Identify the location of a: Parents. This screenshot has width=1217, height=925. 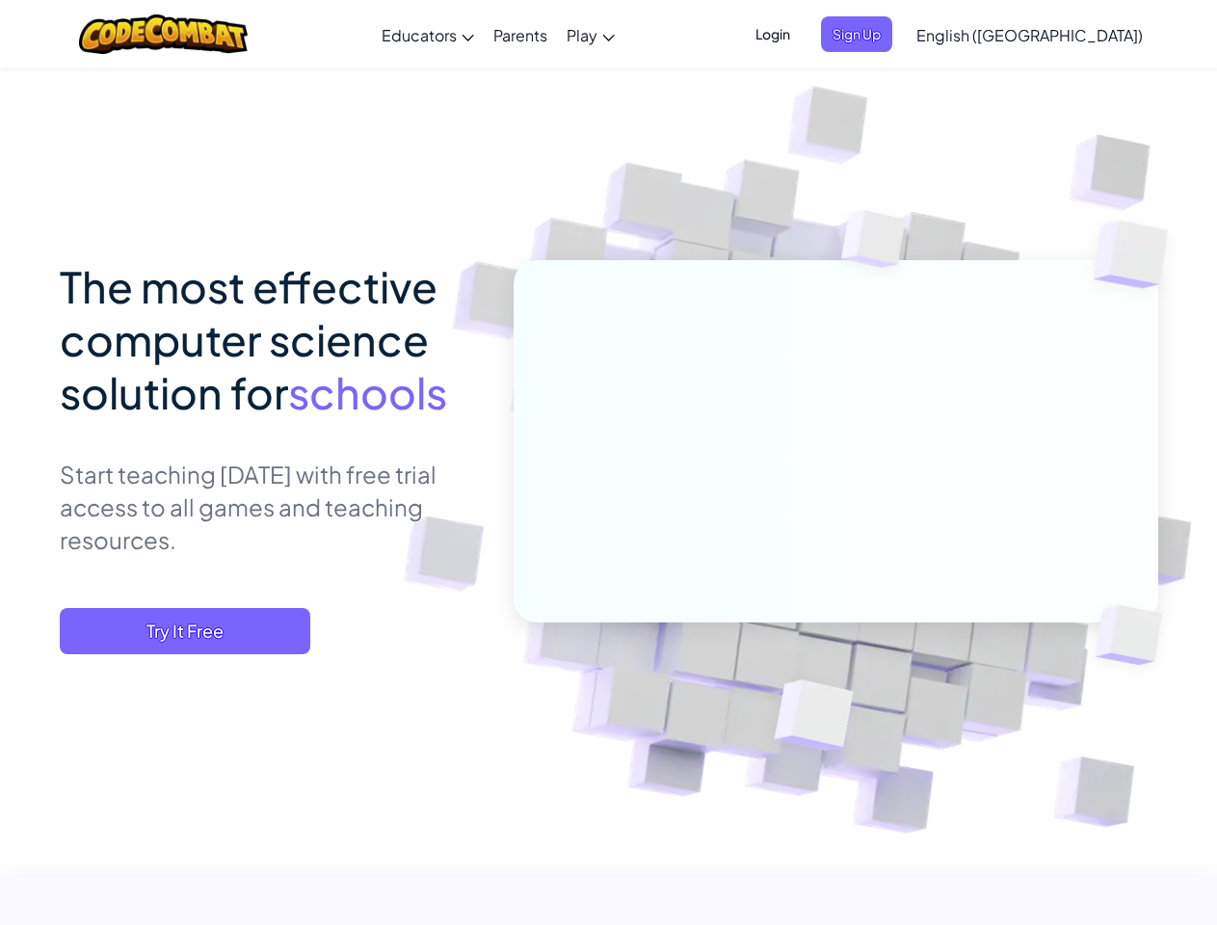
(520, 35).